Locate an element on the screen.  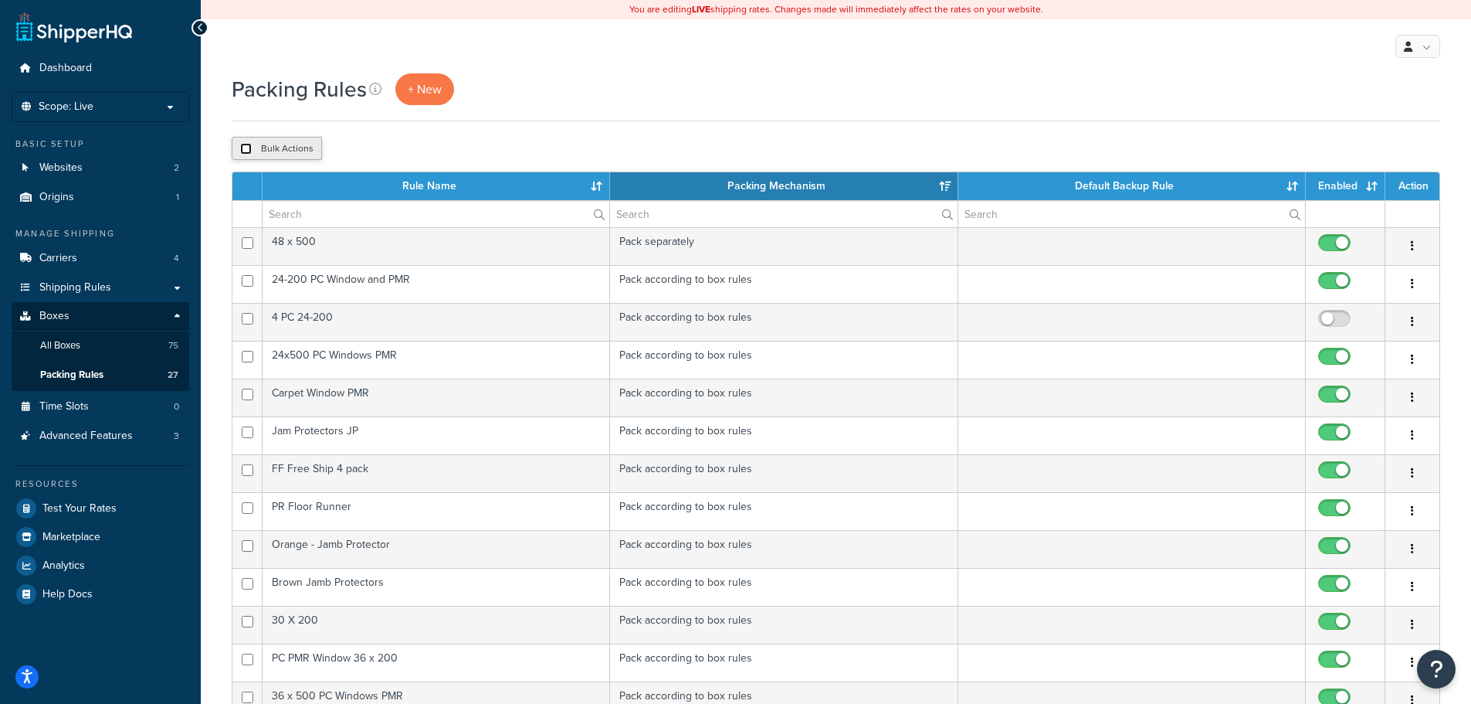
td: Pack separately is located at coordinates (784, 246).